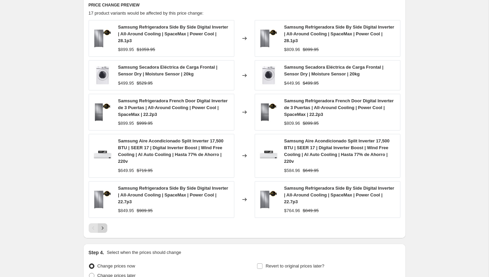 This screenshot has height=277, width=489. What do you see at coordinates (145, 211) in the screenshot?
I see `strike: $989.95` at bounding box center [145, 211].